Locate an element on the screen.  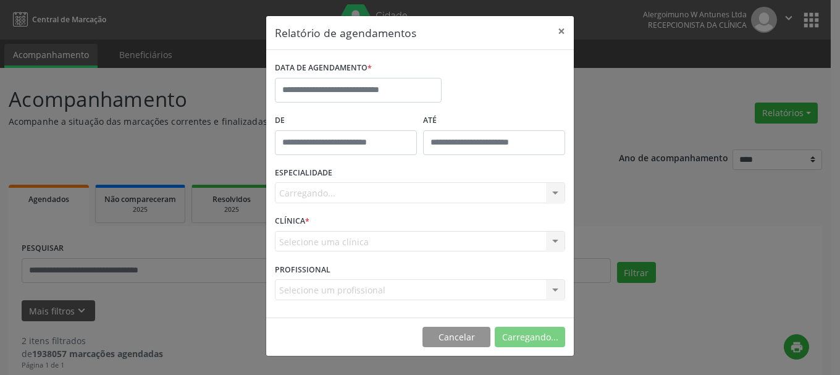
label: ATÉ is located at coordinates (494, 121).